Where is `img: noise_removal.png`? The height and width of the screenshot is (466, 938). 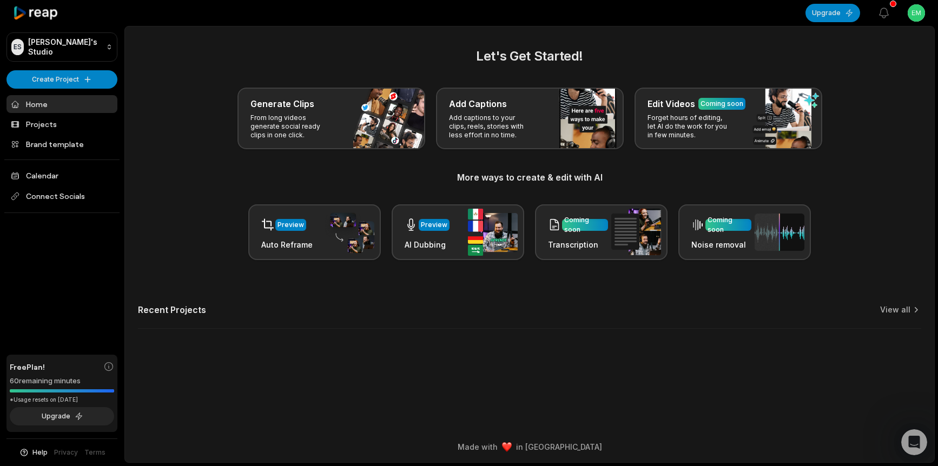 img: noise_removal.png is located at coordinates (779, 232).